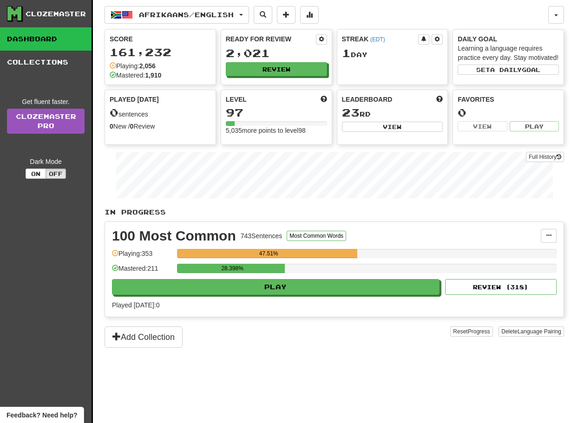 This screenshot has width=571, height=423. I want to click on span: This week in points, UTC, so click(440, 99).